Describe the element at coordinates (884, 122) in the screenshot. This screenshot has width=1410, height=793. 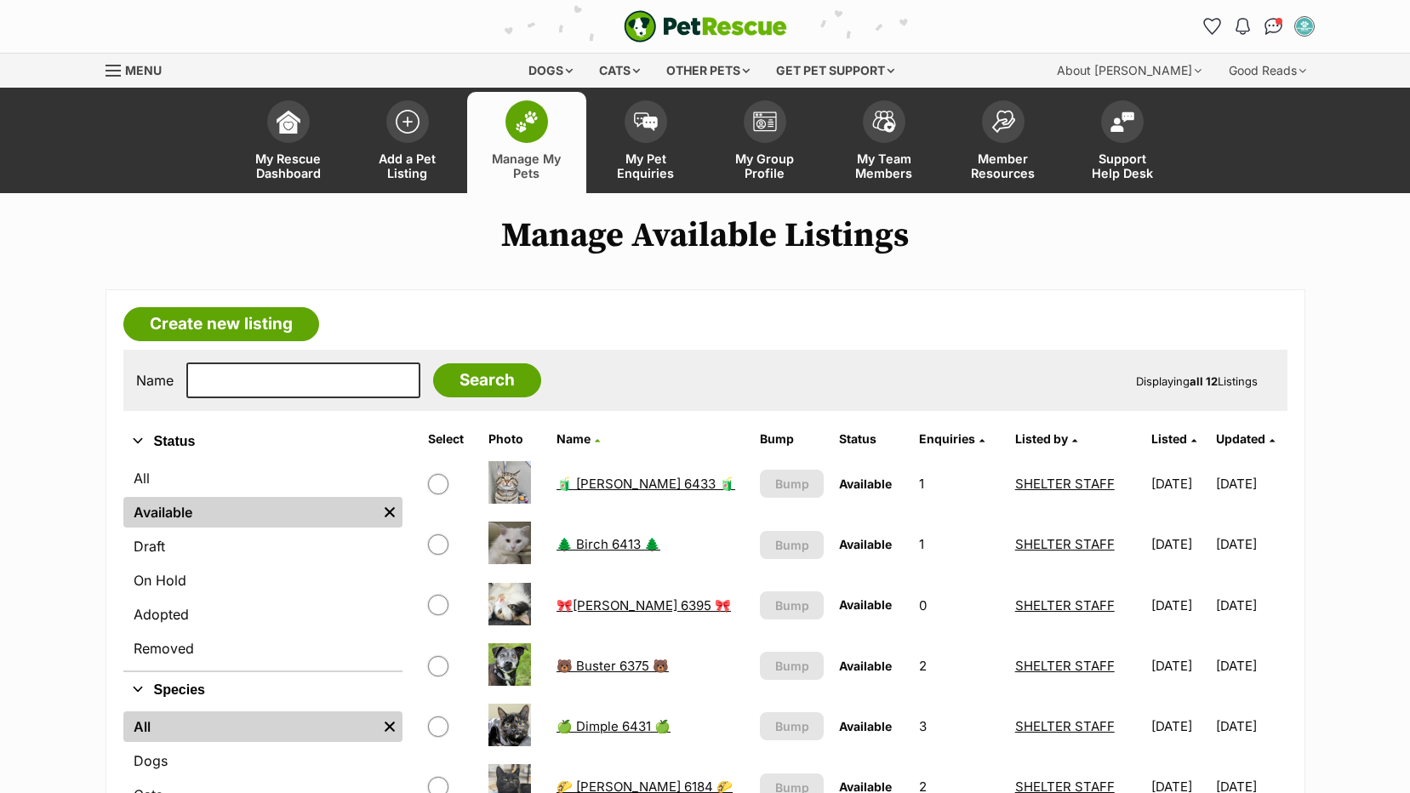
I see `img: team-members-icon-5396bd8760b3fe7c0b43da4ab00e1e3bb1a5d9ba89233759b79545d2d3fc5d0d.svg` at that location.